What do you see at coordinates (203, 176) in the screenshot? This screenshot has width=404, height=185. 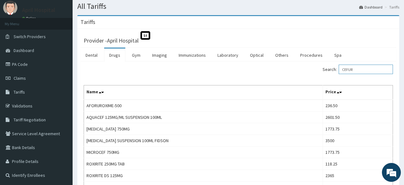 I see `td: ROXIRITE DS 125MG` at bounding box center [203, 176].